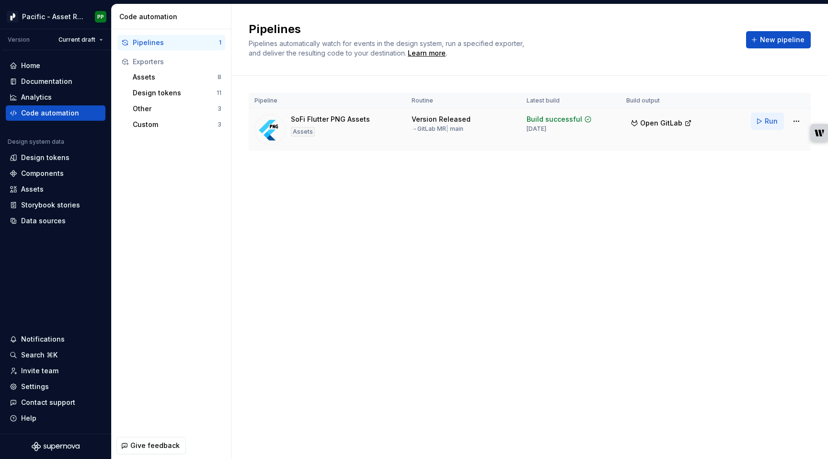 This screenshot has height=459, width=828. Describe the element at coordinates (171, 43) in the screenshot. I see `a: Pipelines1` at that location.